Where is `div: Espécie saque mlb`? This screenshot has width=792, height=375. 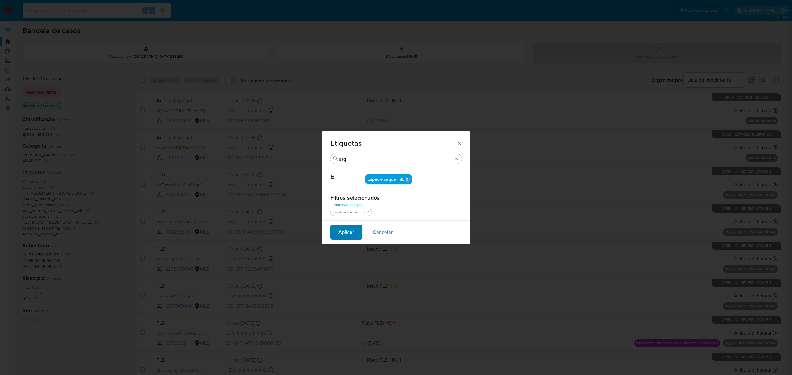 div: Espécie saque mlb is located at coordinates (349, 212).